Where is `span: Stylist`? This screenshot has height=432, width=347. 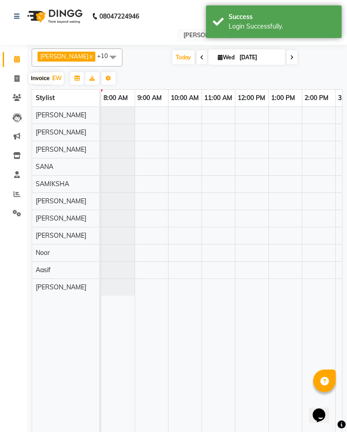
span: Stylist is located at coordinates (45, 98).